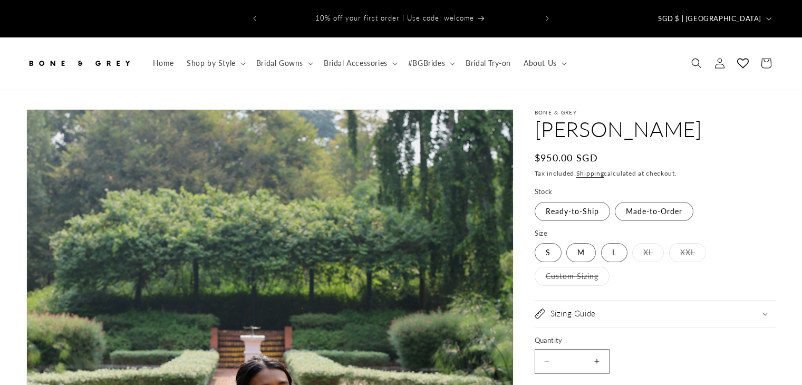 This screenshot has height=385, width=802. Describe the element at coordinates (697, 63) in the screenshot. I see `summary: Search` at that location.